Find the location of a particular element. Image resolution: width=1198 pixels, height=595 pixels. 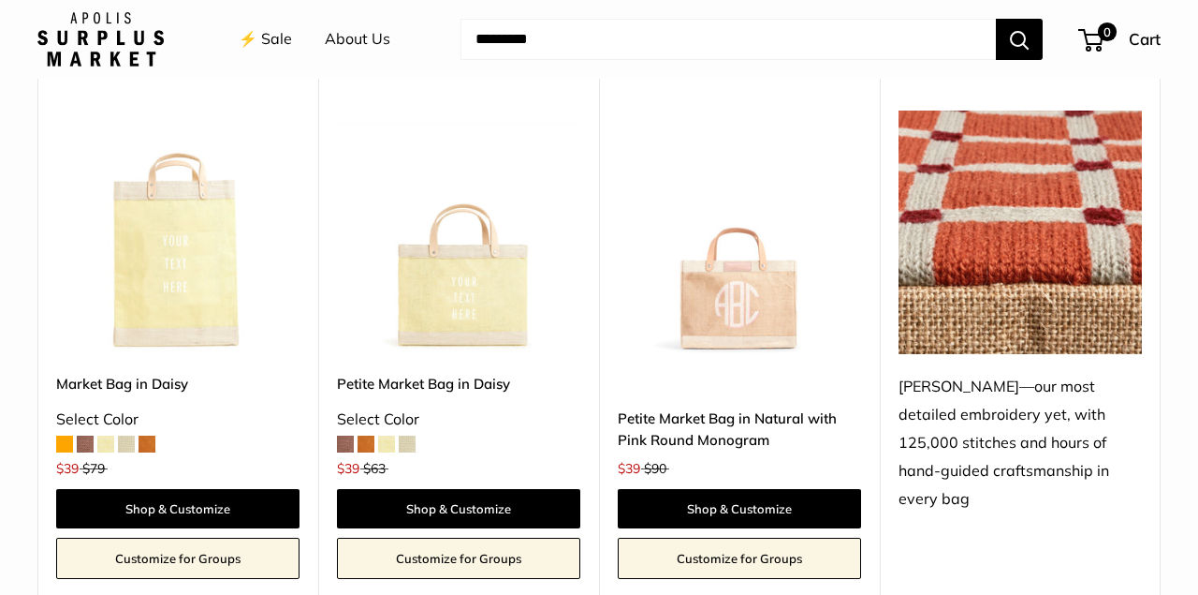

img: Apolis: Surplus Market is located at coordinates (100, 39).